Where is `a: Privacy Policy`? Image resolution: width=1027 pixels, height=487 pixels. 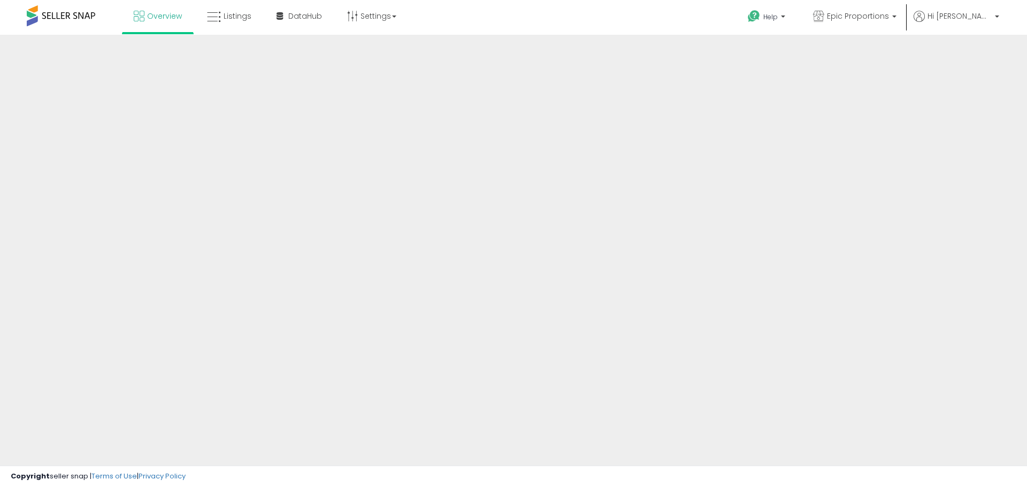
a: Privacy Policy is located at coordinates (162, 476).